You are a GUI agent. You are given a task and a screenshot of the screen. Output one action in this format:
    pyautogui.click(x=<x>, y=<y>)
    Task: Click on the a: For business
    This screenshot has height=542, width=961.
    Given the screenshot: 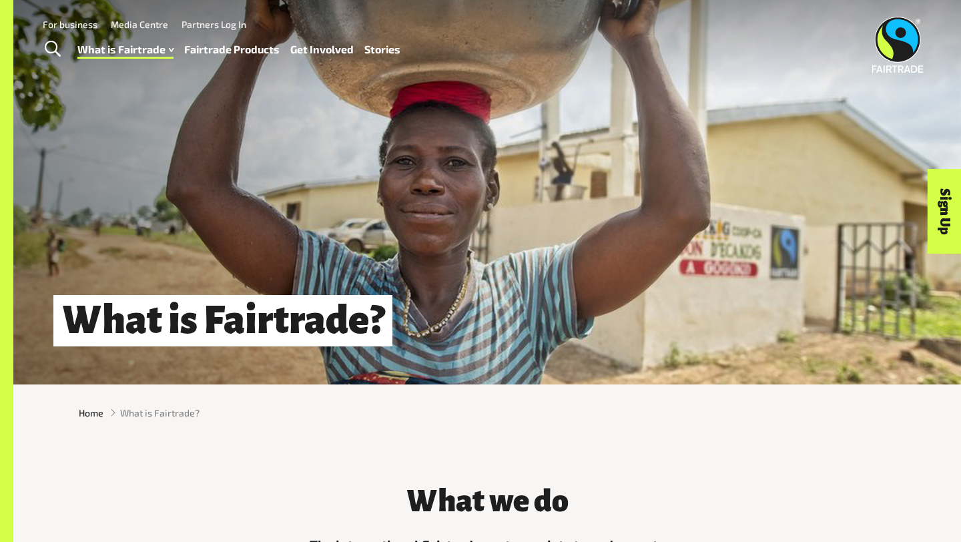 What is the action you would take?
    pyautogui.click(x=70, y=24)
    